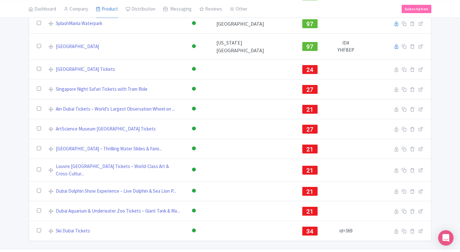 Image resolution: width=460 pixels, height=252 pixels. Describe the element at coordinates (446, 238) in the screenshot. I see `div: Open Intercom Messenger` at that location.